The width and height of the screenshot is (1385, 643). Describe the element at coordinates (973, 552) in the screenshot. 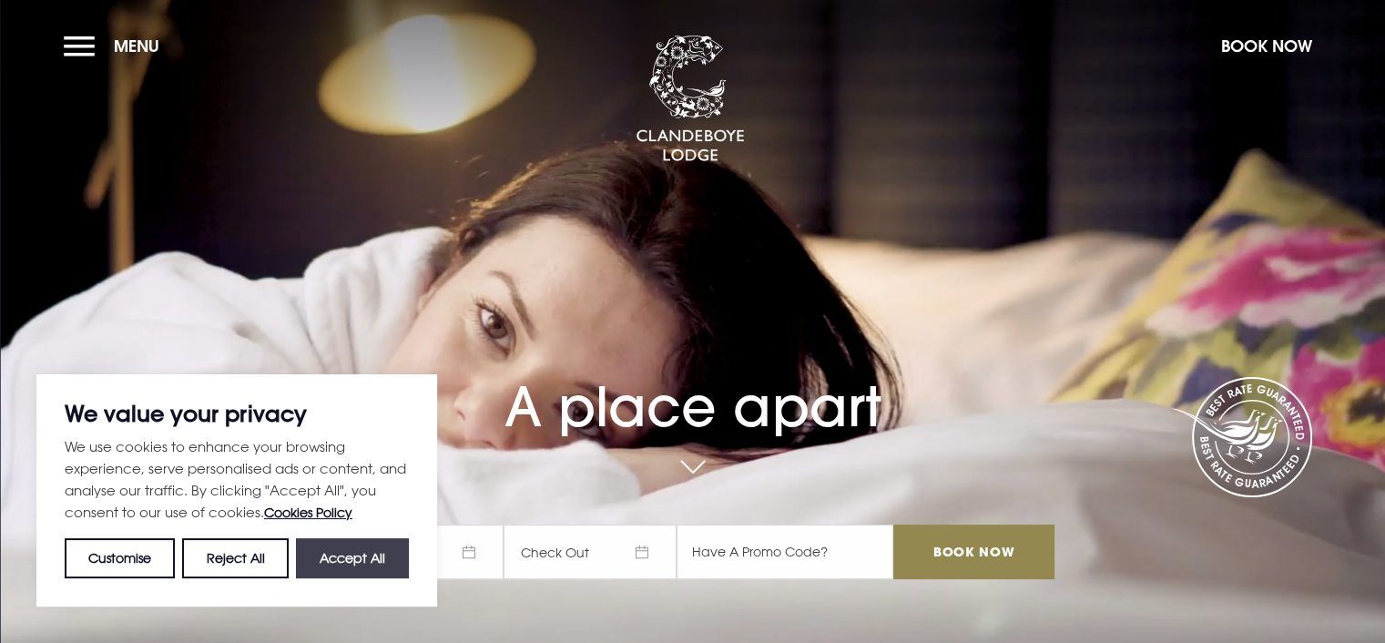

I see `input: Book Now` at that location.